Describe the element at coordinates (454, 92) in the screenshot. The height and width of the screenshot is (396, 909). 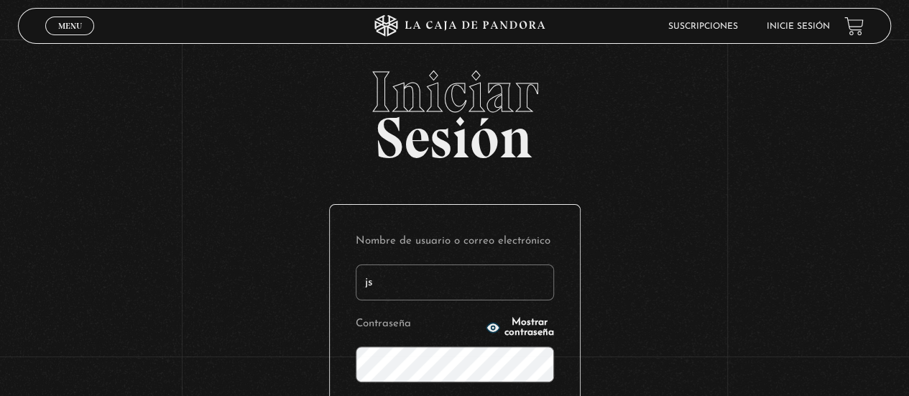
I see `span: Iniciar` at that location.